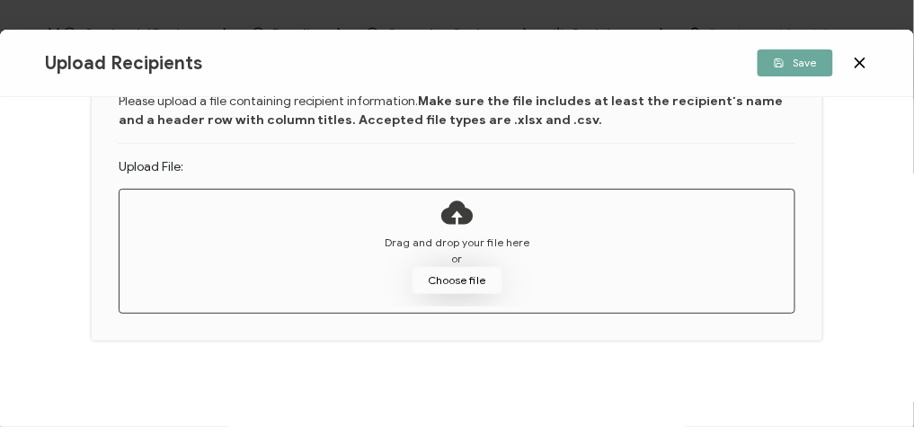 This screenshot has width=914, height=427. Describe the element at coordinates (457, 168) in the screenshot. I see `div: Upload File:` at that location.